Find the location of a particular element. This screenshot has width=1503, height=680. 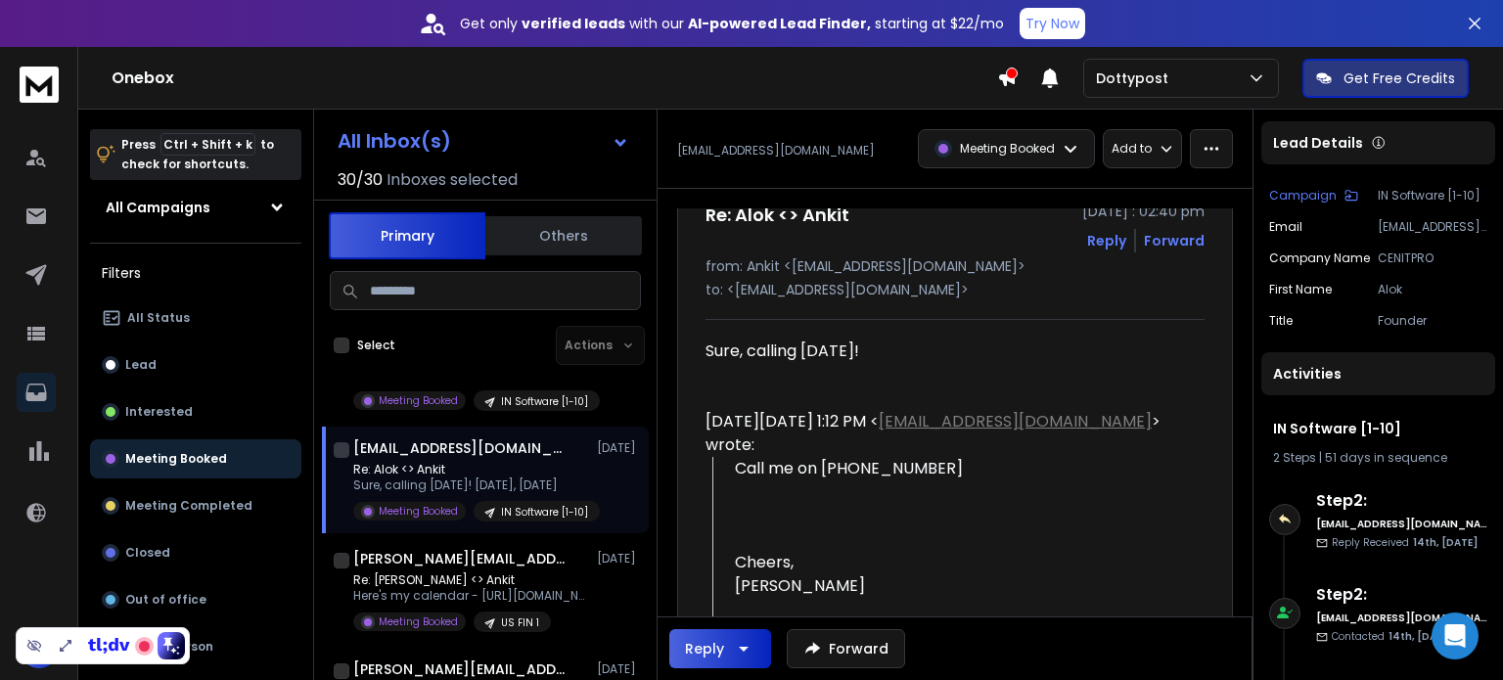

button: All Inbox(s) is located at coordinates (484, 141).